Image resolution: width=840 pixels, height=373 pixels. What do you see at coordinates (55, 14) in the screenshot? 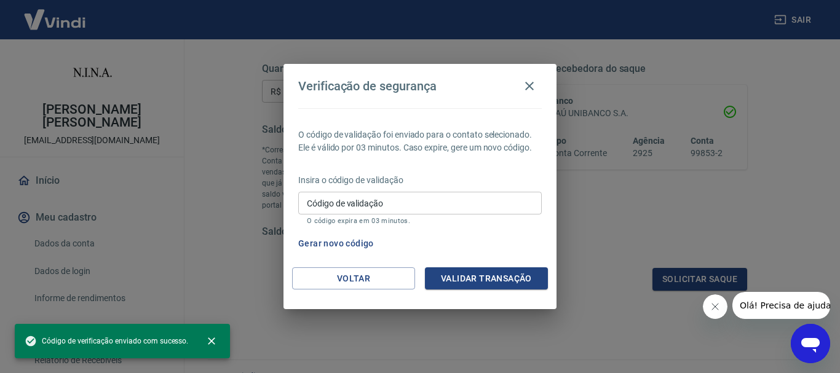
I see `span: Olá! Precisa de ajuda?` at bounding box center [55, 14].